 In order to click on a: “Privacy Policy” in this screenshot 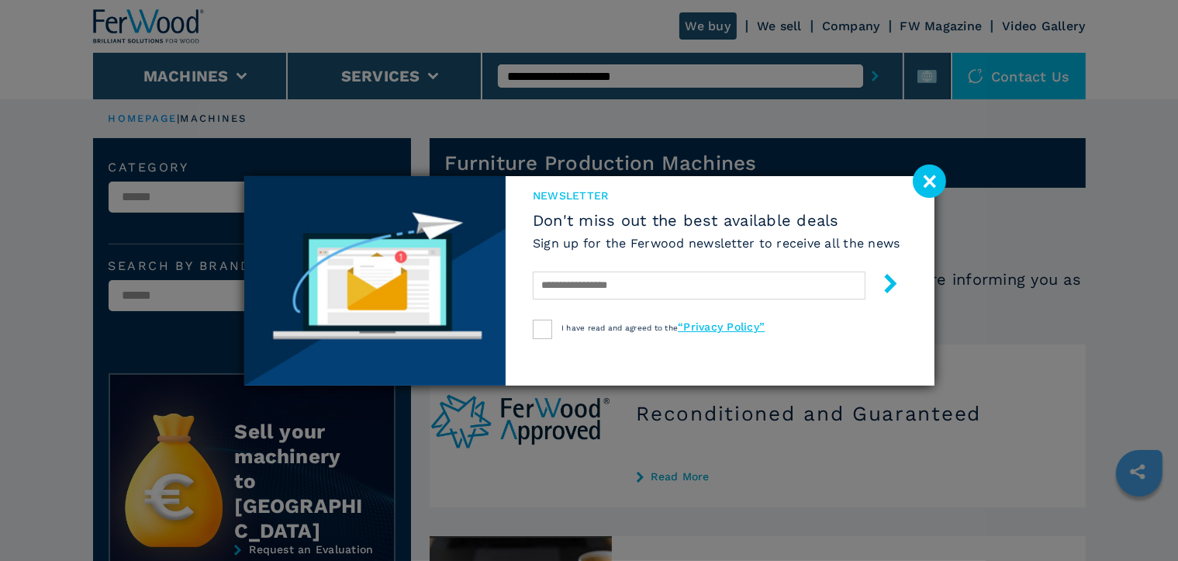, I will do `click(721, 326)`.